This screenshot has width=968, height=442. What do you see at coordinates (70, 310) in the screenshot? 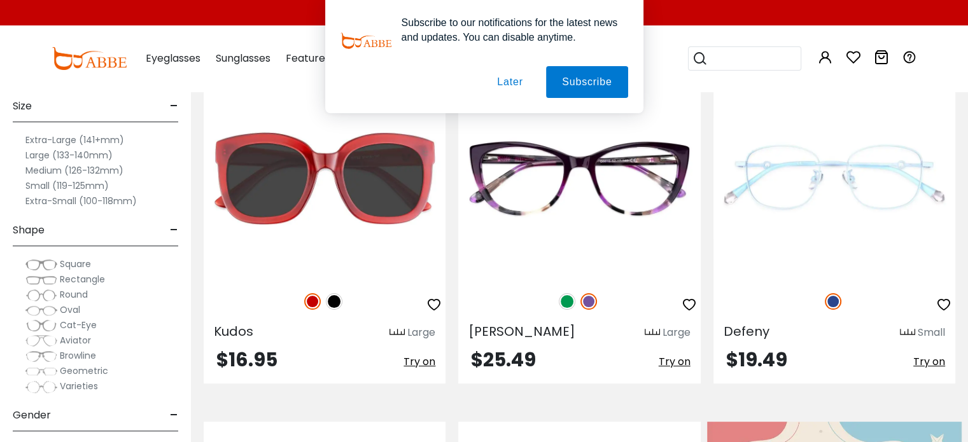
I see `span: Oval` at bounding box center [70, 310].